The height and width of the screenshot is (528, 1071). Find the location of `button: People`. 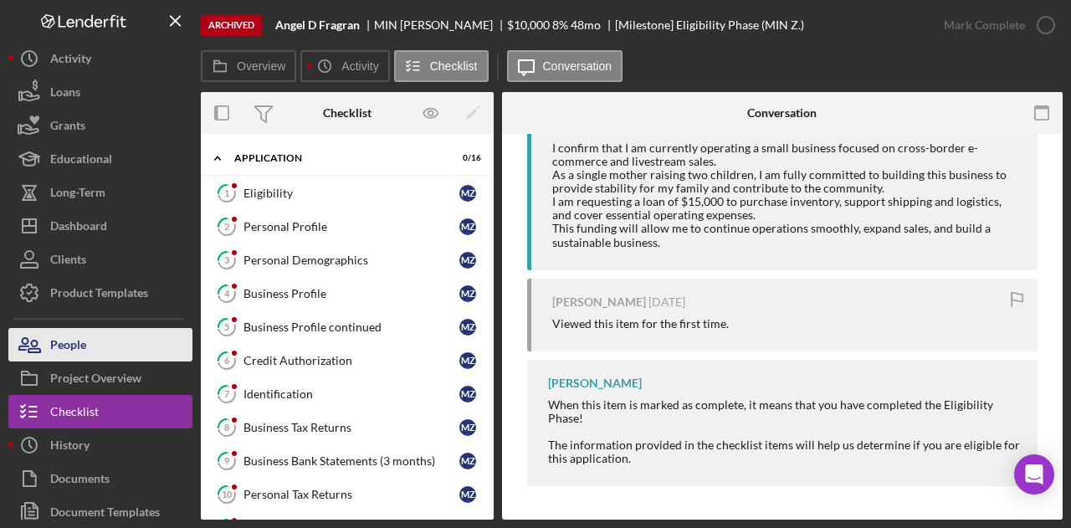

button: People is located at coordinates (100, 345).